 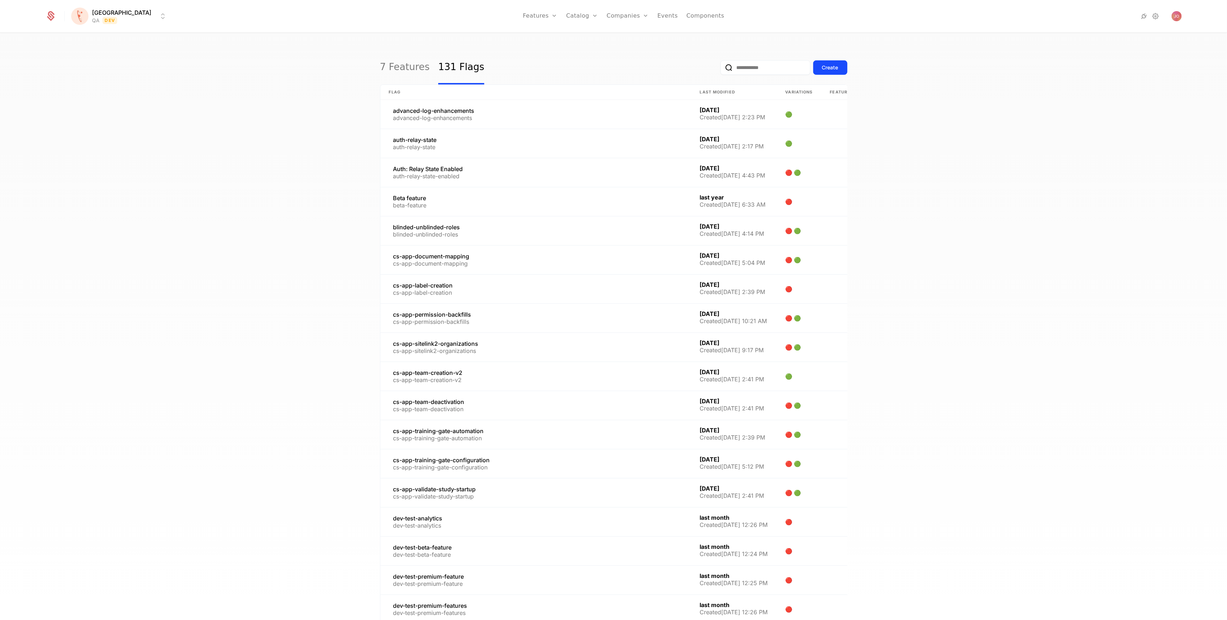 I want to click on button: Open user button, so click(x=1177, y=16).